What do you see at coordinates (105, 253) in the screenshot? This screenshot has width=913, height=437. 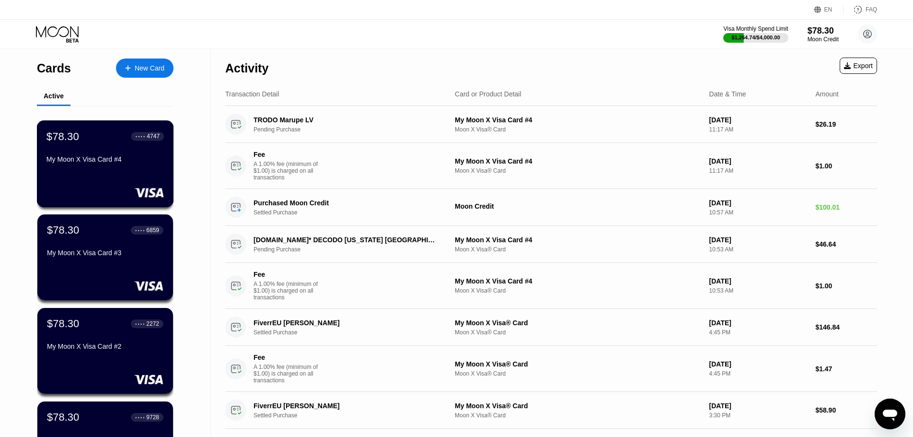 I see `div: My Moon X Visa Card #3` at bounding box center [105, 253].